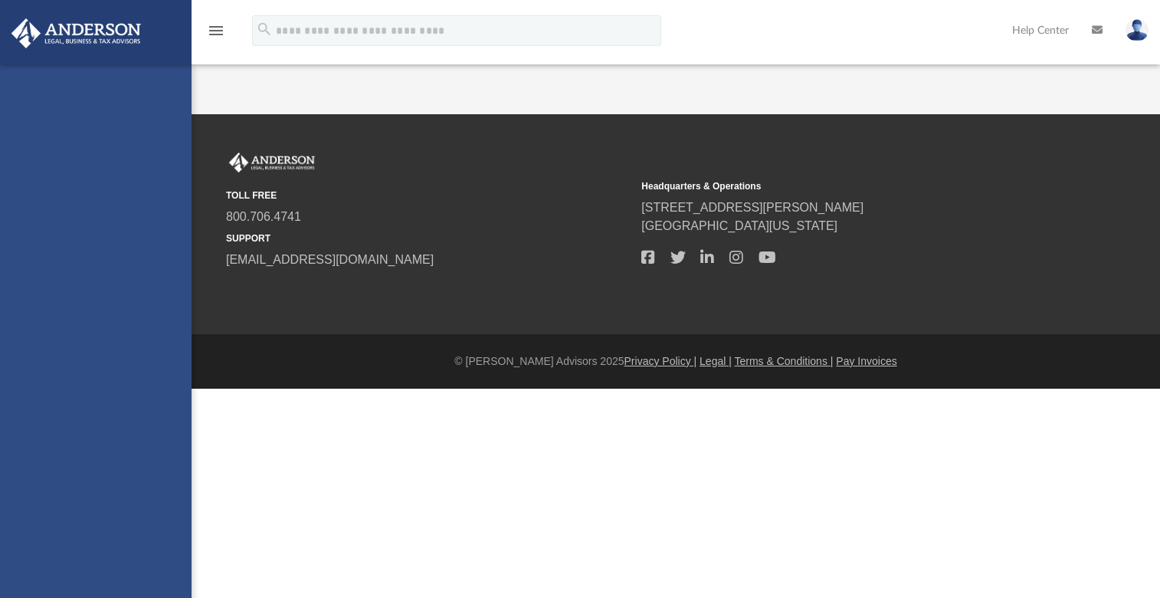  Describe the element at coordinates (784, 361) in the screenshot. I see `a: Terms & Conditions |` at that location.